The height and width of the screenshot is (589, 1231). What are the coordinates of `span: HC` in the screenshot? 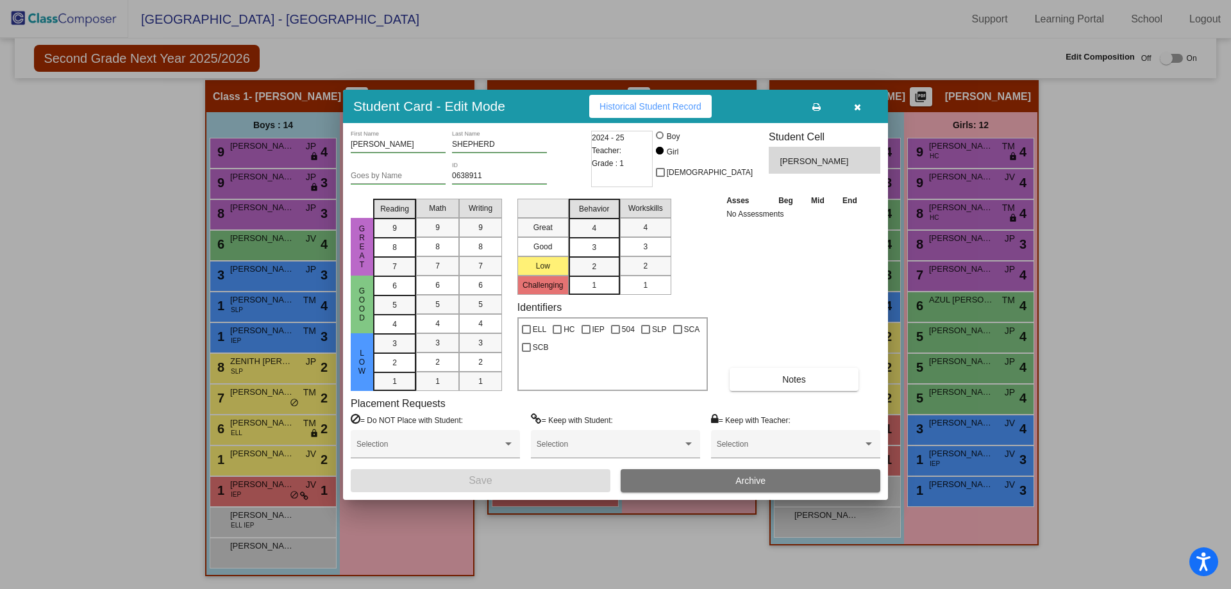 It's located at (569, 330).